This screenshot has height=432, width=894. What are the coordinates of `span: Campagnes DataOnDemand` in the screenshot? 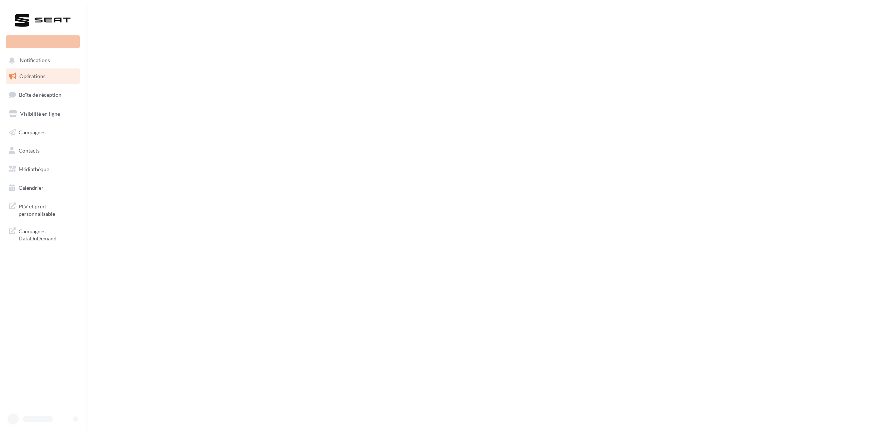 It's located at (48, 234).